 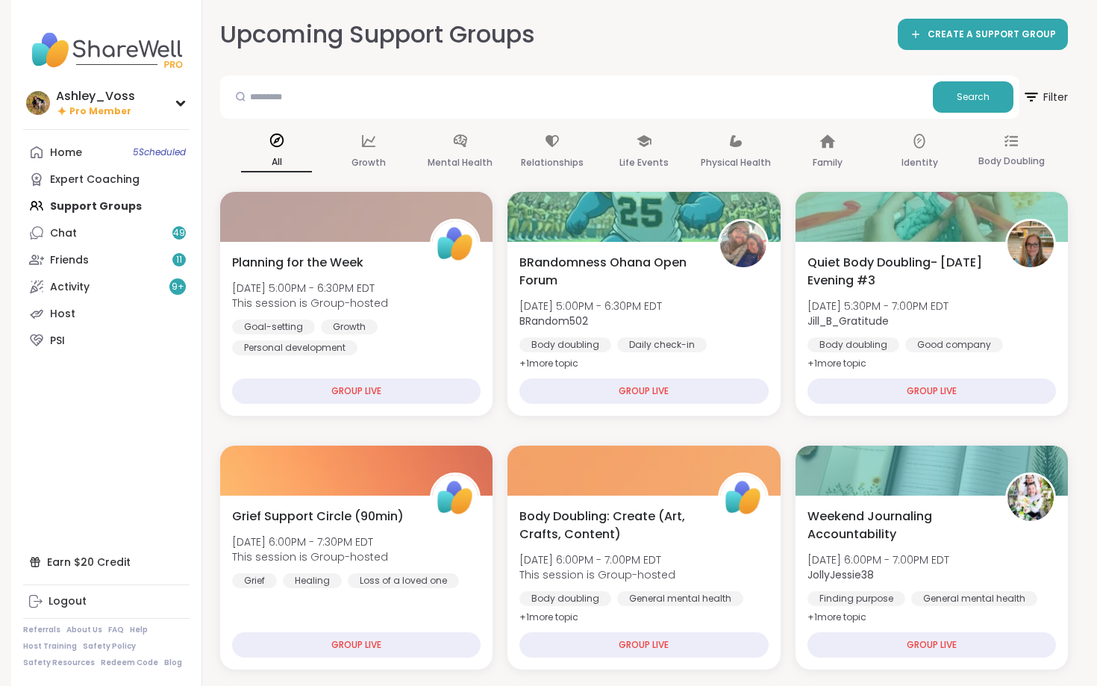 I want to click on img: Ashley_Voss, so click(x=38, y=103).